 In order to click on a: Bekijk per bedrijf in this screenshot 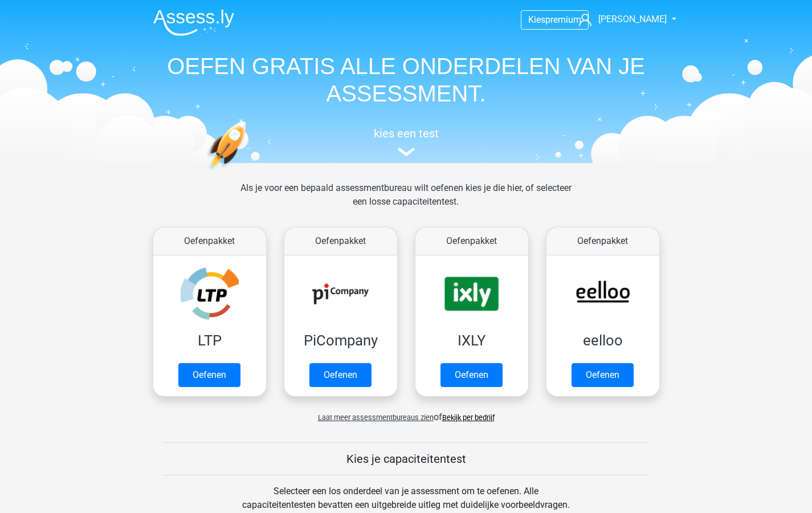, I will do `click(468, 417)`.